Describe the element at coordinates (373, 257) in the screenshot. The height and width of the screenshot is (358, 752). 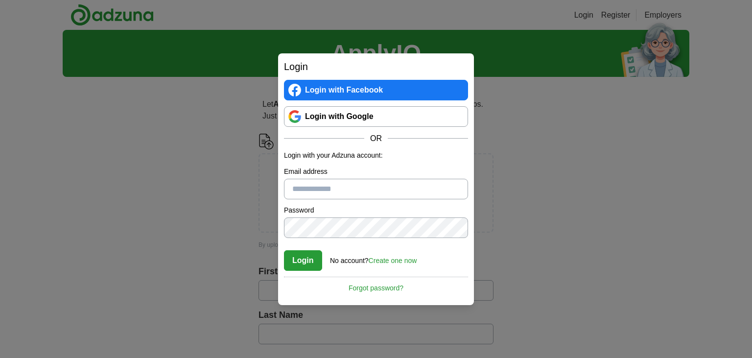
I see `div: No account?` at that location.